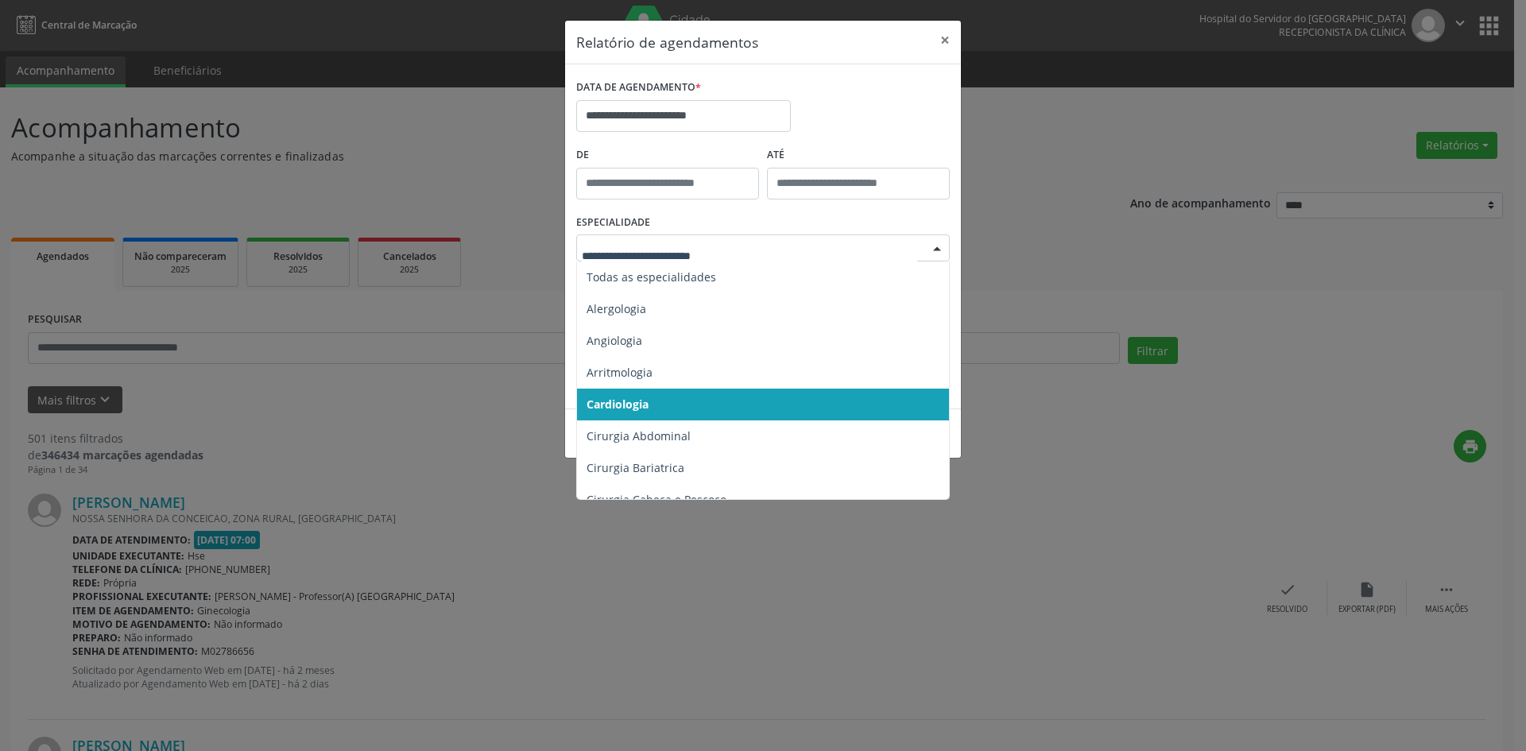  Describe the element at coordinates (616, 308) in the screenshot. I see `span: Alergologia` at that location.